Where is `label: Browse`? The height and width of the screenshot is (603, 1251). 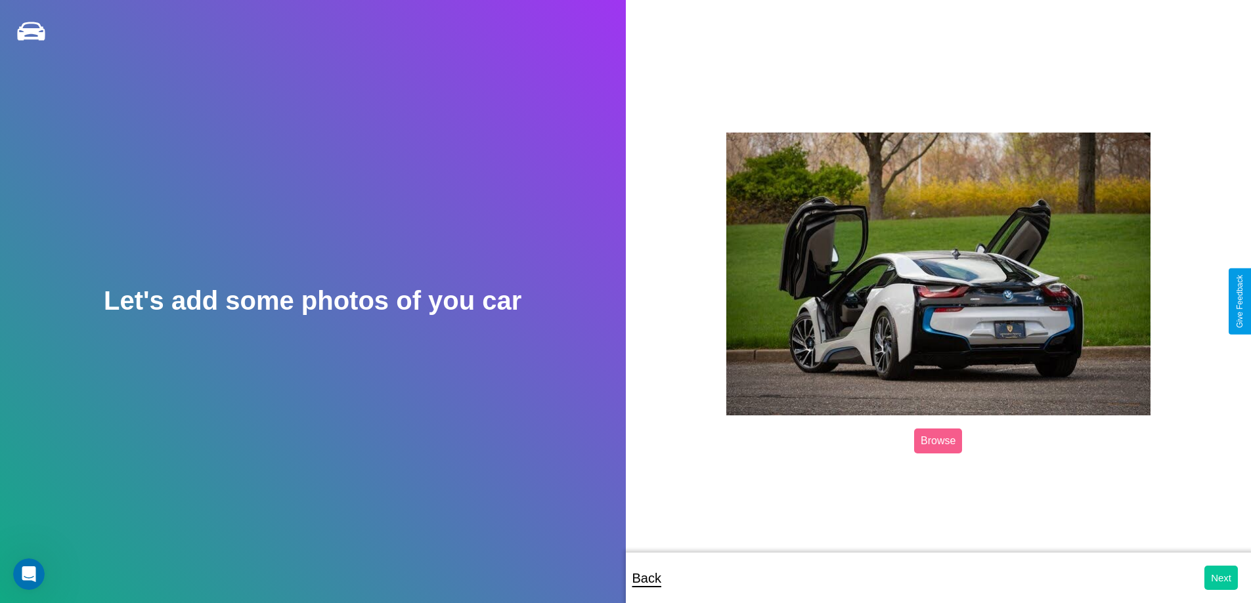 label: Browse is located at coordinates (937, 441).